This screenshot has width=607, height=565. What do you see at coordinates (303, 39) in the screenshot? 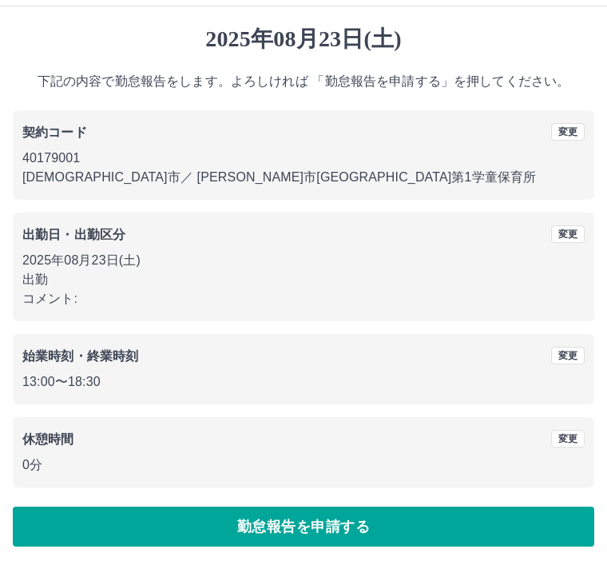
I see `h1: 2025年08月23日(土)` at bounding box center [303, 39].